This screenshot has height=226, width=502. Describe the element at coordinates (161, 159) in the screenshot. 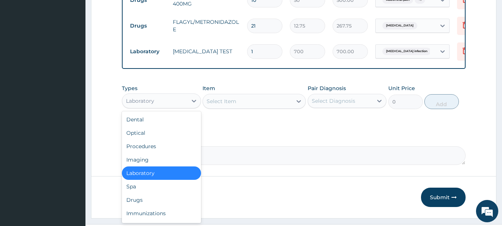

I see `div: Imaging` at that location.